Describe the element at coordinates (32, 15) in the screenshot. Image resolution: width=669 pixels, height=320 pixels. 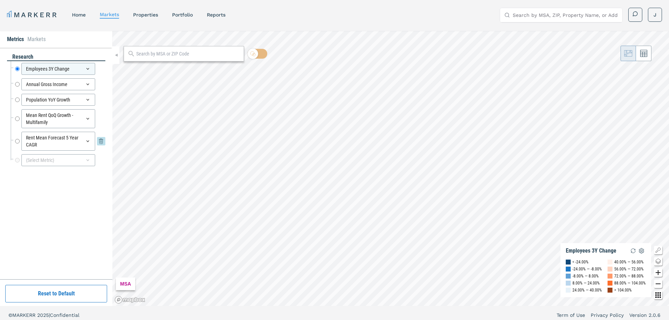
I see `a: MARKERR` at that location.